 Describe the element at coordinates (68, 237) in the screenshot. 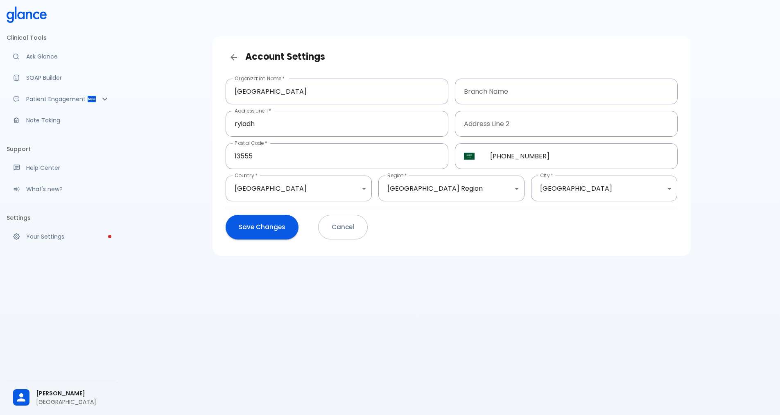

I see `p: Your Settings` at that location.